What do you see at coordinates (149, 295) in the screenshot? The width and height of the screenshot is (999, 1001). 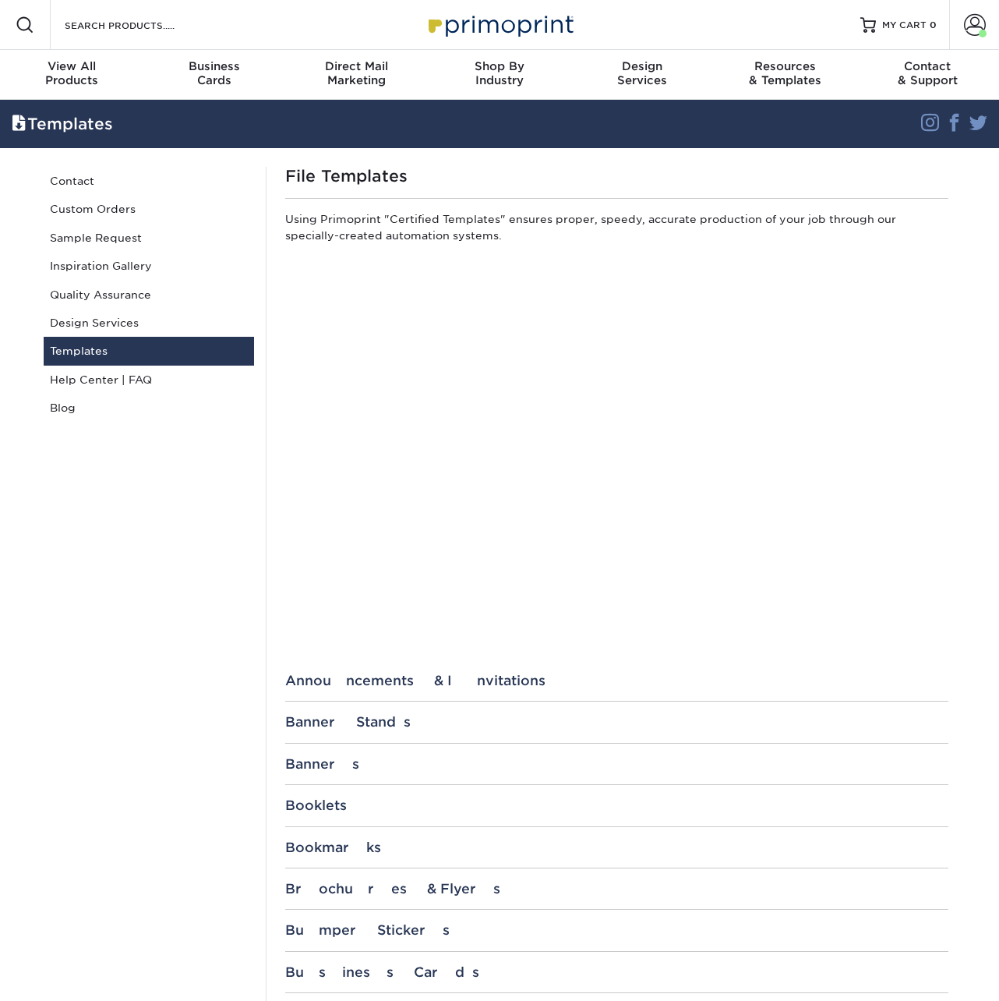 I see `a: Quality Assurance` at bounding box center [149, 295].